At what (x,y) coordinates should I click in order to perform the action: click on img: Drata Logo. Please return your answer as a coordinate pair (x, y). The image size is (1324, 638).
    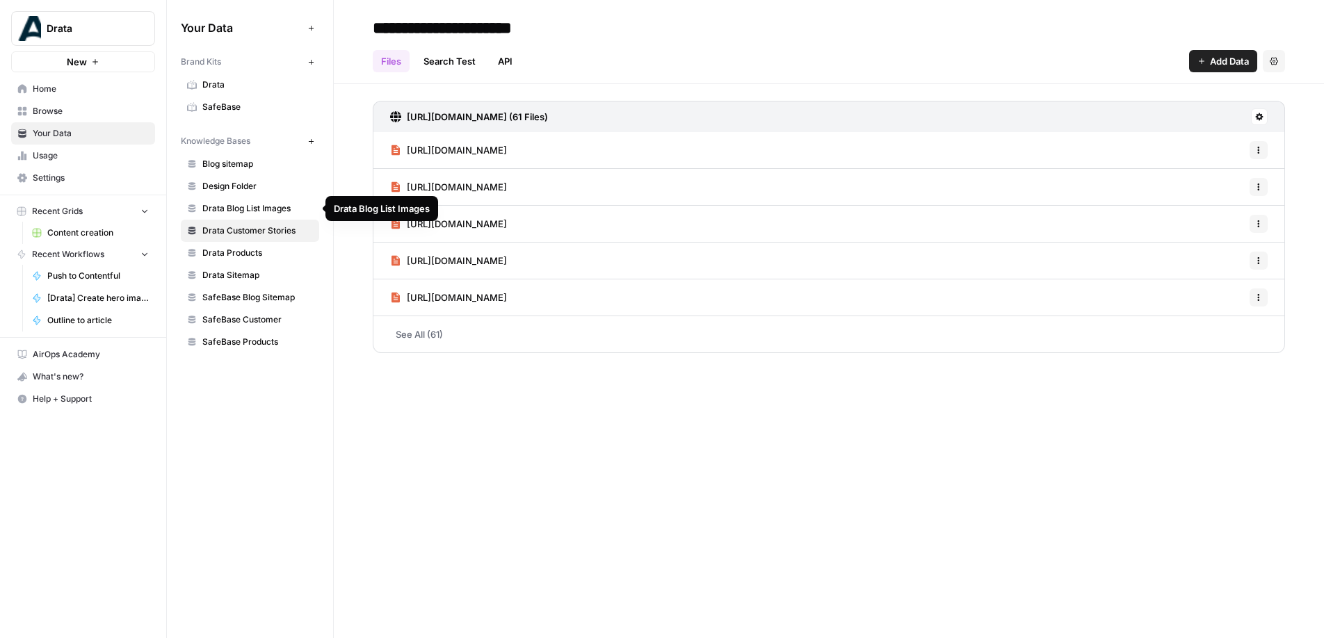
    Looking at the image, I should click on (29, 29).